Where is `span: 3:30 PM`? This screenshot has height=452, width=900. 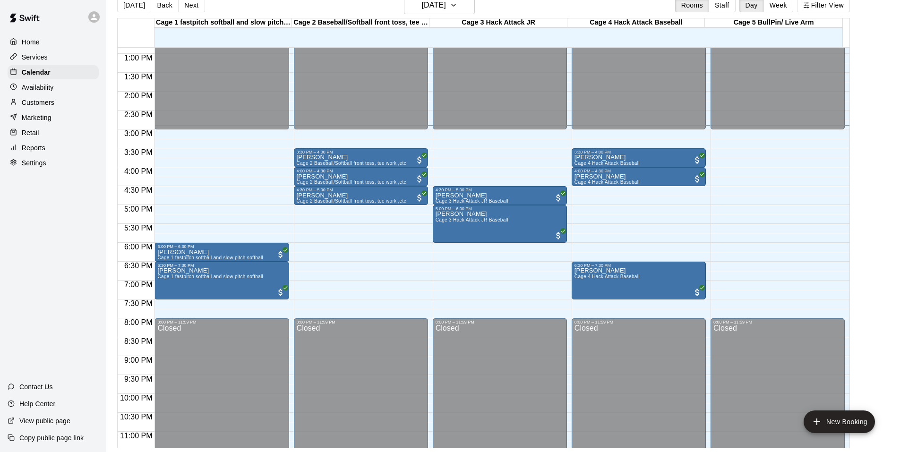
span: 3:30 PM is located at coordinates (138, 152).